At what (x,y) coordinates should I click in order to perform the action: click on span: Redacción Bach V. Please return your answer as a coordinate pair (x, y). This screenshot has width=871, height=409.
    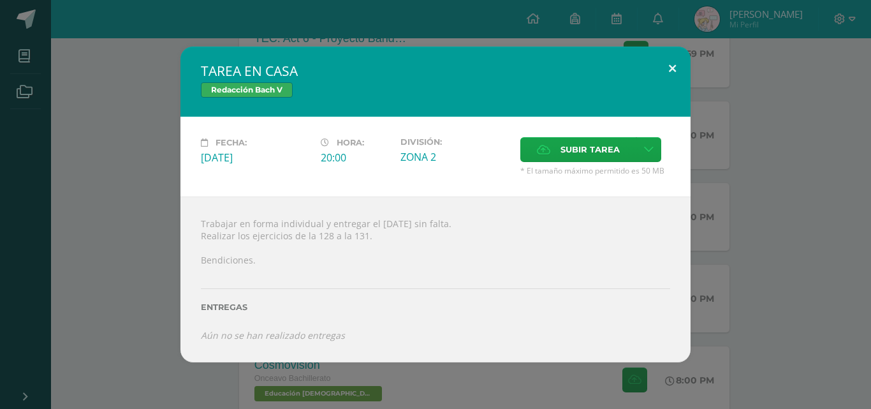
    Looking at the image, I should click on (247, 90).